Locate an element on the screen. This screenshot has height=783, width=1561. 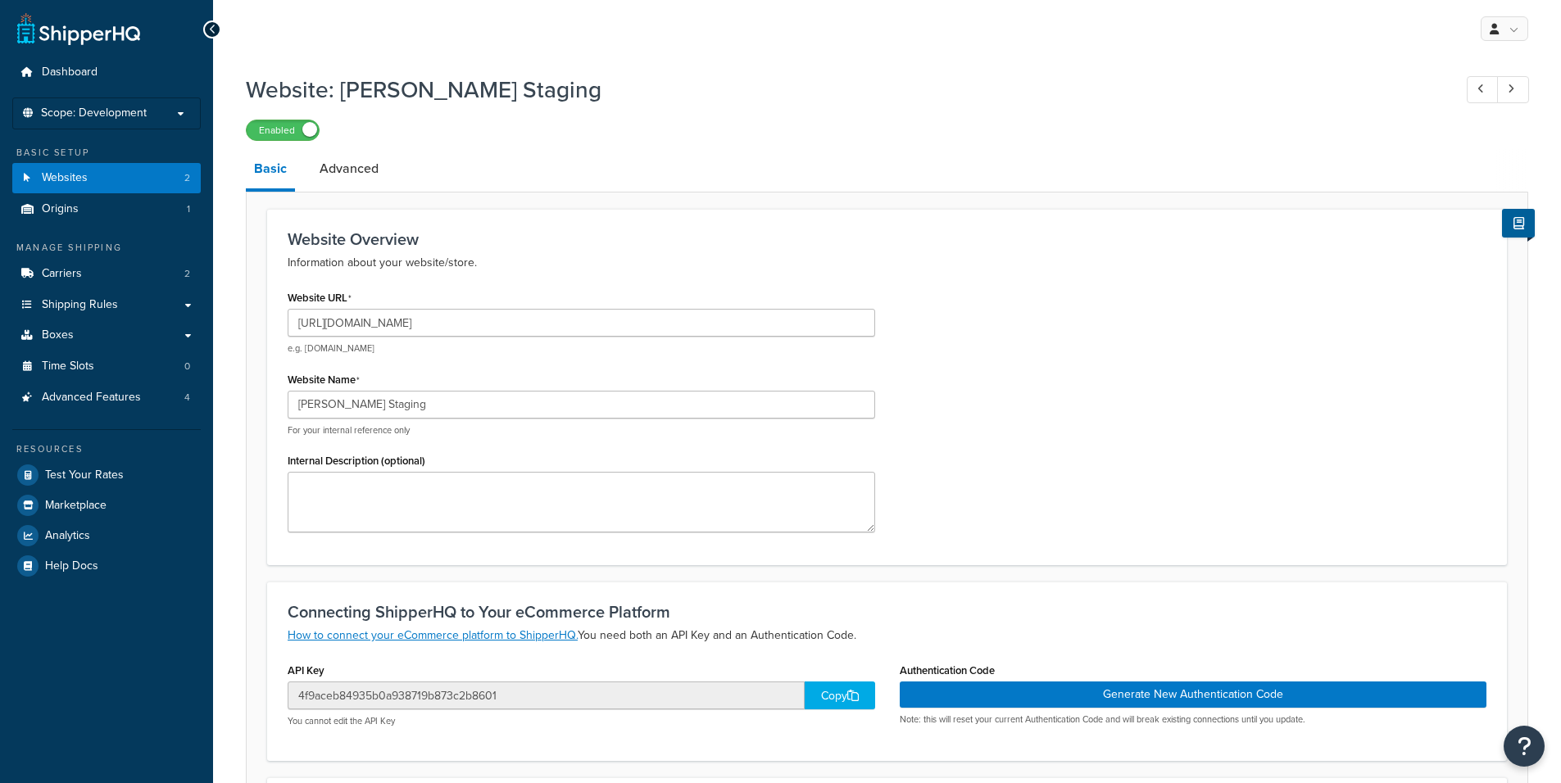
span: Shipping Rules is located at coordinates (79, 305).